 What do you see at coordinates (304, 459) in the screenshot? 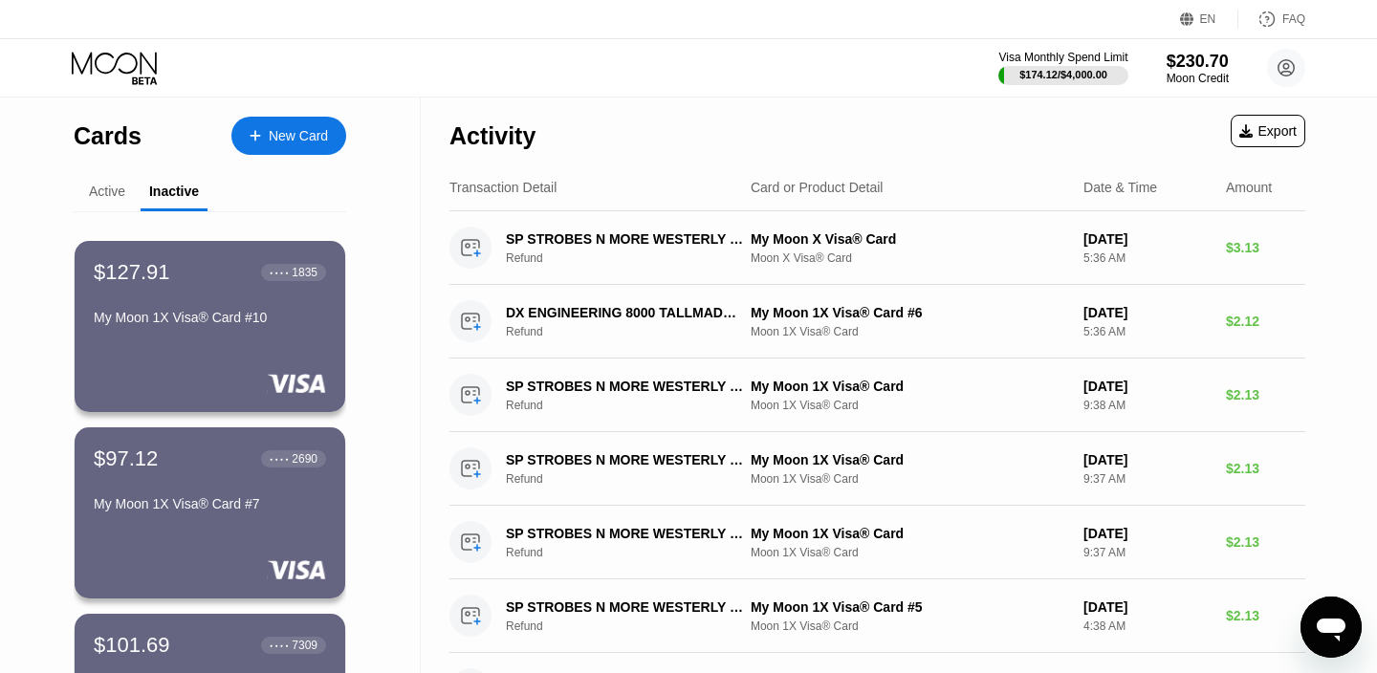
I see `div: 2690` at bounding box center [304, 459].